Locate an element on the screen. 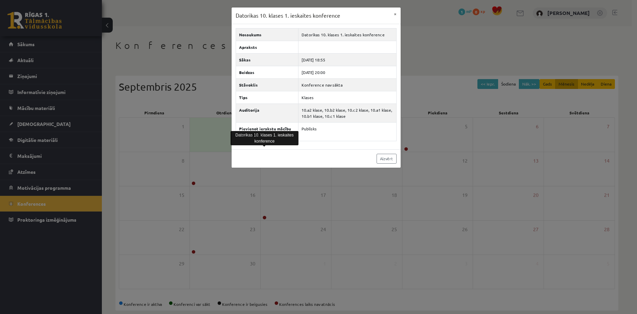  th: Tips is located at coordinates (267, 97).